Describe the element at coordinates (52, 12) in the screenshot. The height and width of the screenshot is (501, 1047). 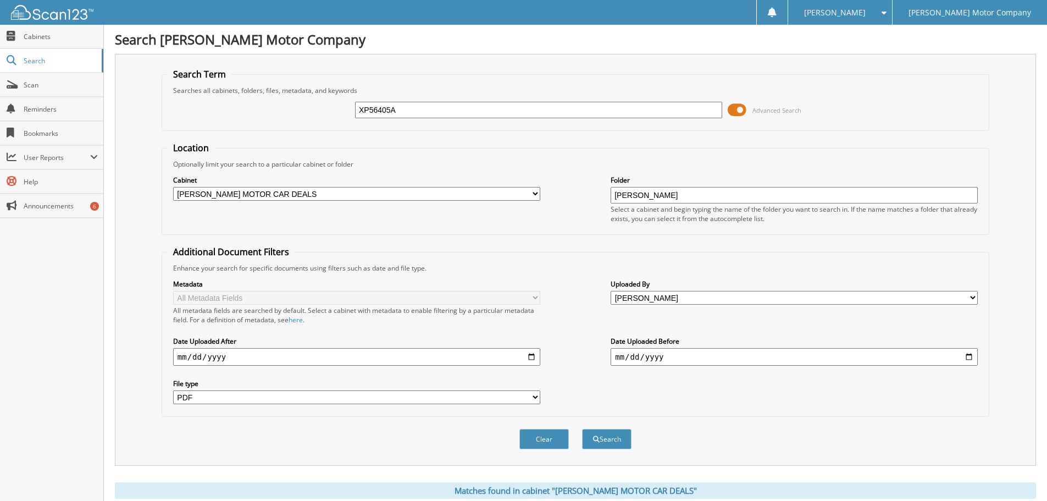
I see `img: scan123-logo-white.svg` at that location.